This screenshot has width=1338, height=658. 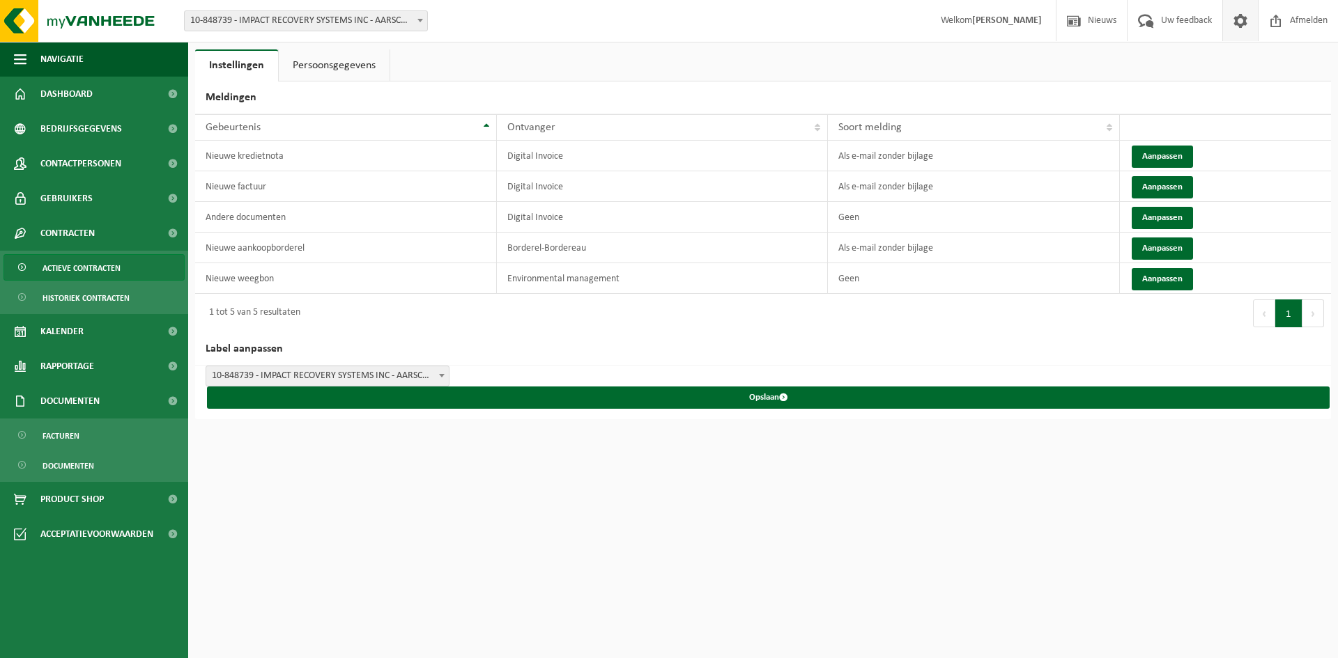 What do you see at coordinates (94, 297) in the screenshot?
I see `a: Historiek contracten` at bounding box center [94, 297].